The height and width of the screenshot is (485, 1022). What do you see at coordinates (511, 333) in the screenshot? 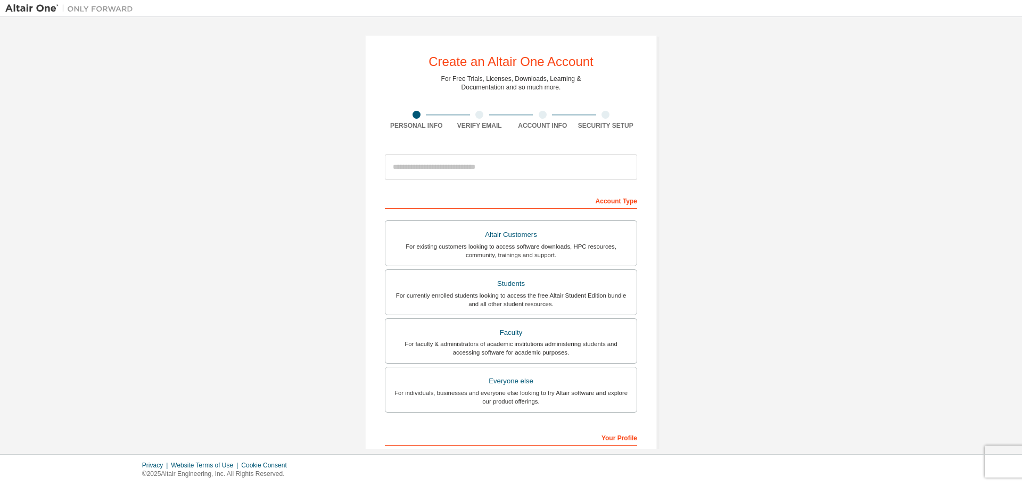
I see `div: Faculty` at bounding box center [511, 333].